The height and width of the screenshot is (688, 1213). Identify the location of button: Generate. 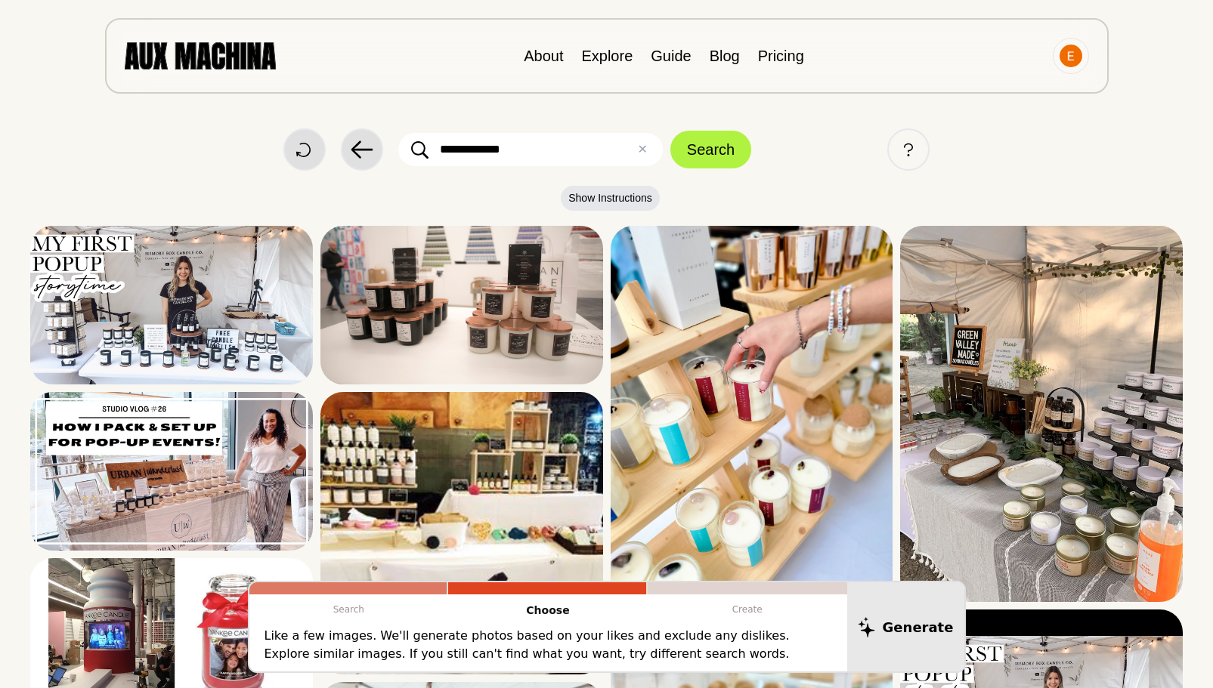
(905, 627).